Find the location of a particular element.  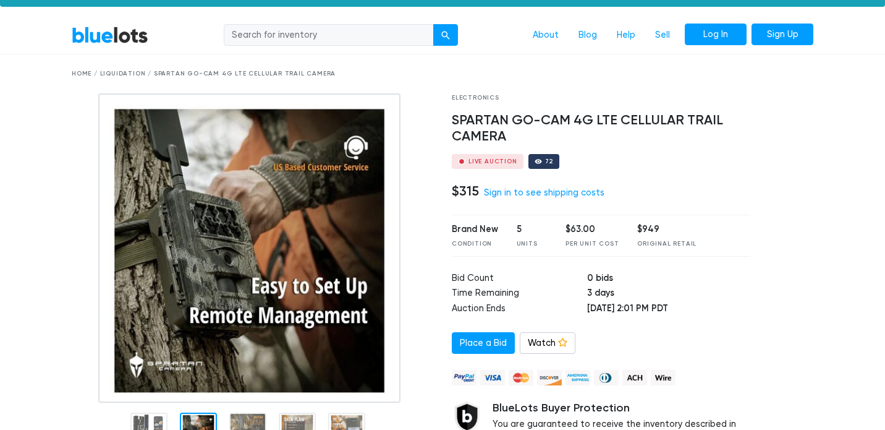

a: Blog is located at coordinates (588, 35).